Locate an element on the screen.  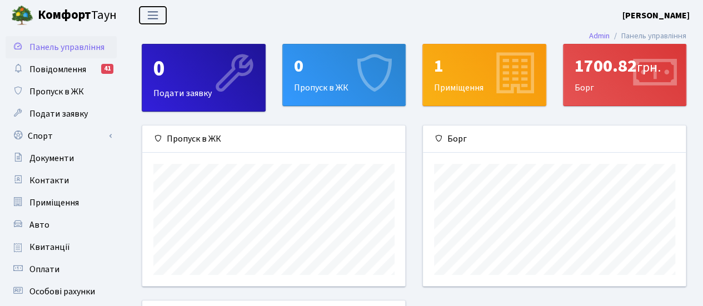
span: Авто is located at coordinates (39, 225).